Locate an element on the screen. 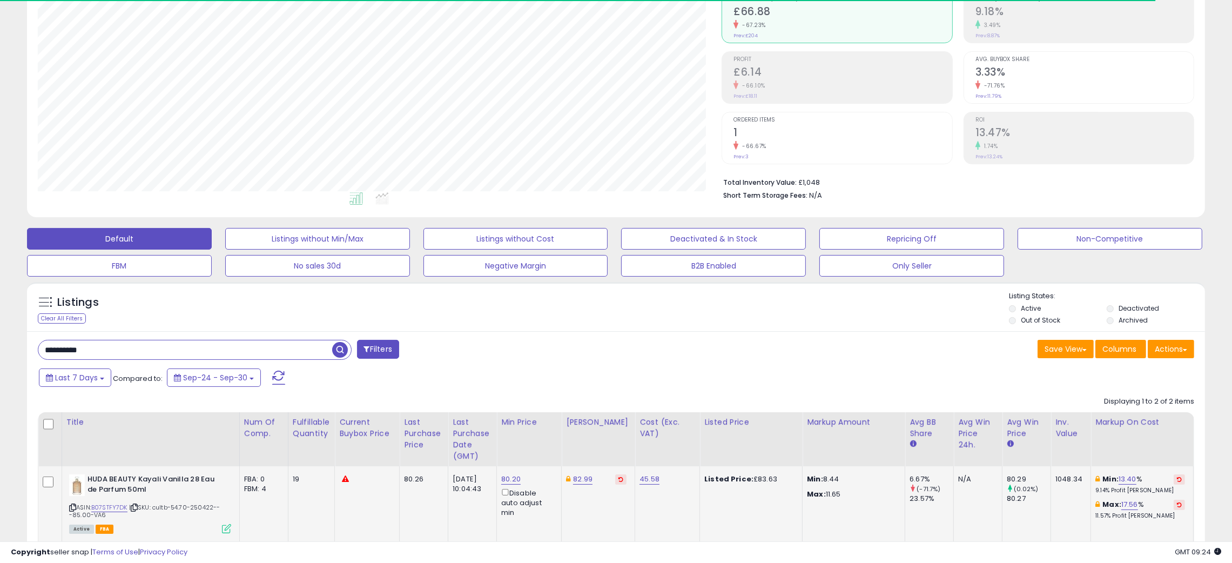  b: Max: is located at coordinates (1111, 504).